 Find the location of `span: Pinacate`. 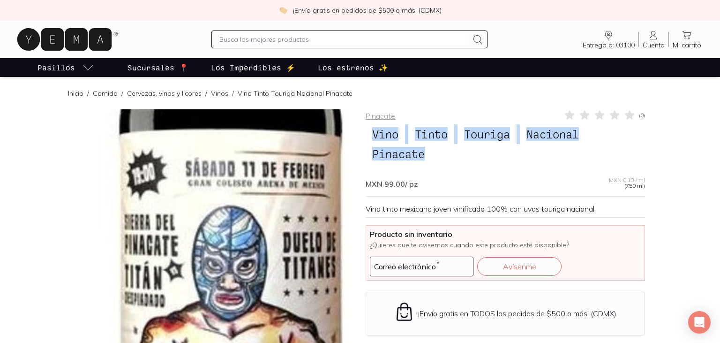

span: Pinacate is located at coordinates (399, 154).